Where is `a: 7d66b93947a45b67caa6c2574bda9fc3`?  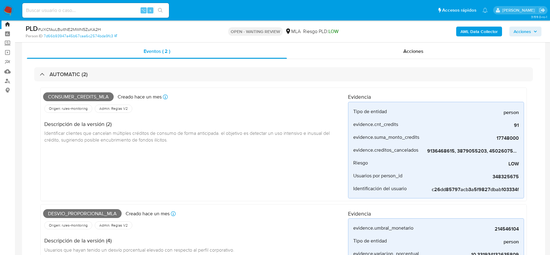 a: 7d66b93947a45b67caa6c2574bda9fc3 is located at coordinates (80, 36).